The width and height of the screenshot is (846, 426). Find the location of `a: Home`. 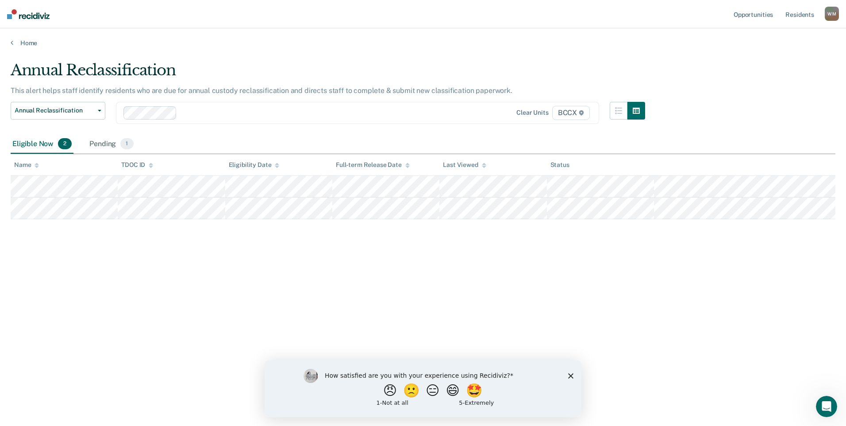

a: Home is located at coordinates (423, 43).